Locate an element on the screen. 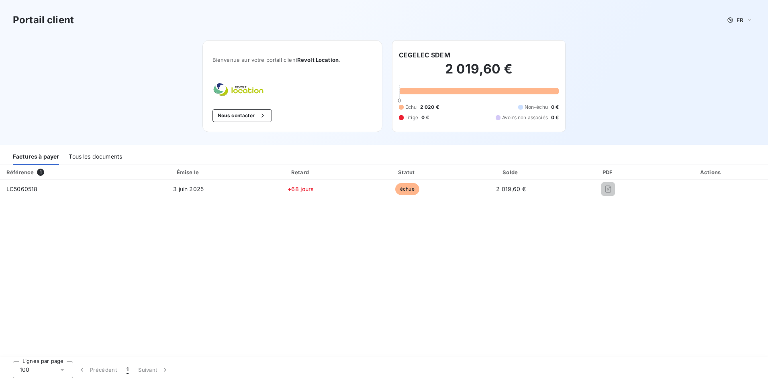  span: Revolt Location is located at coordinates (318, 60).